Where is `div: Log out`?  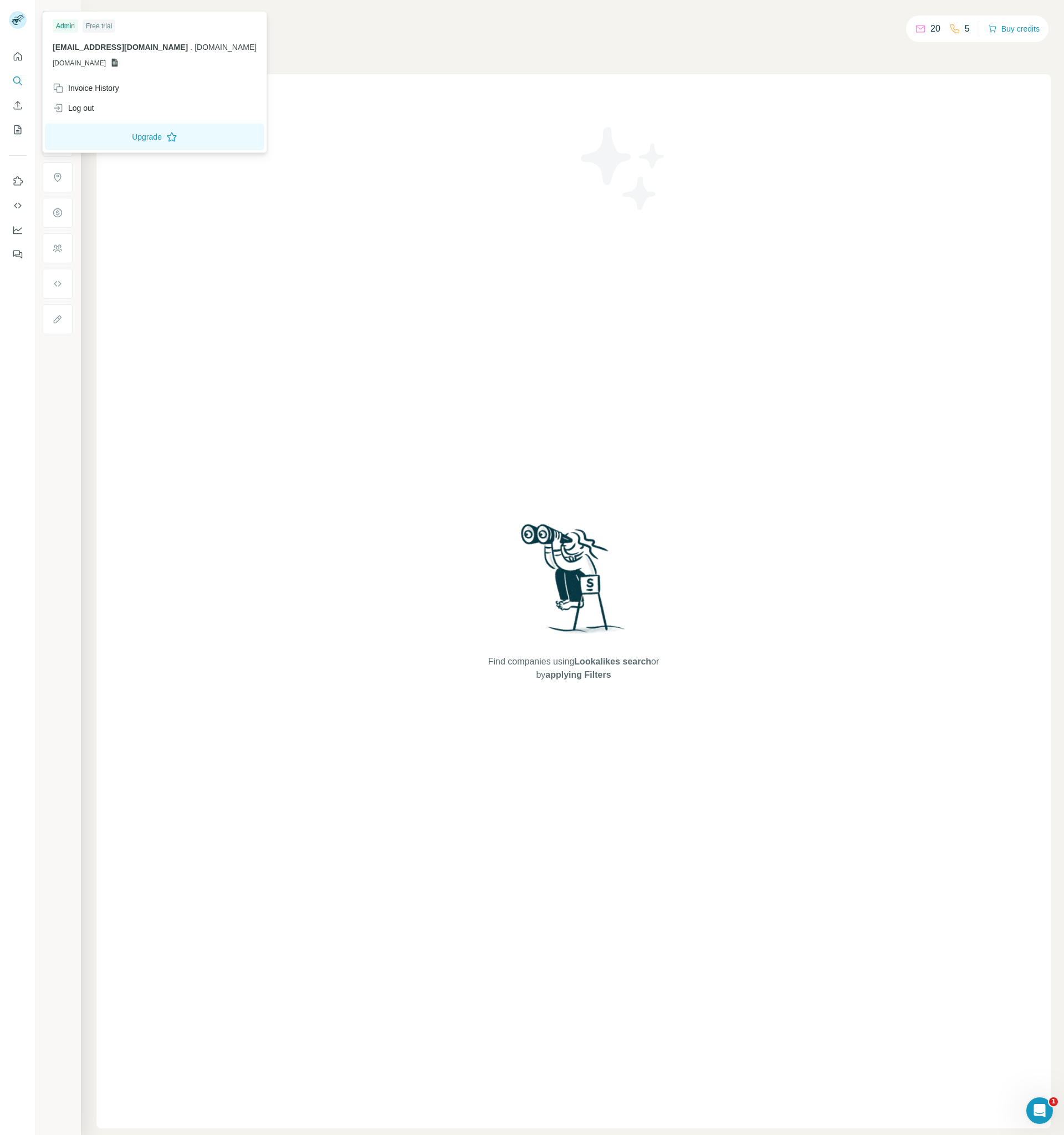
div: Log out is located at coordinates (73, 108).